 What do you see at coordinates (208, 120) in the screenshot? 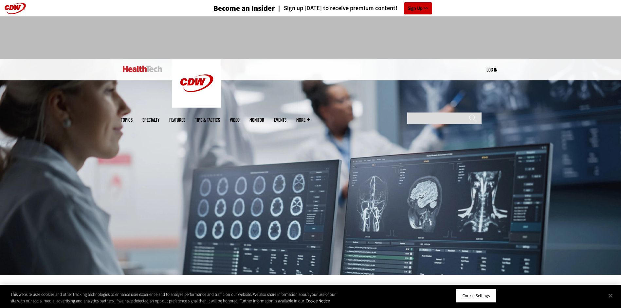
I see `a: Tips & Tactics` at bounding box center [208, 120].